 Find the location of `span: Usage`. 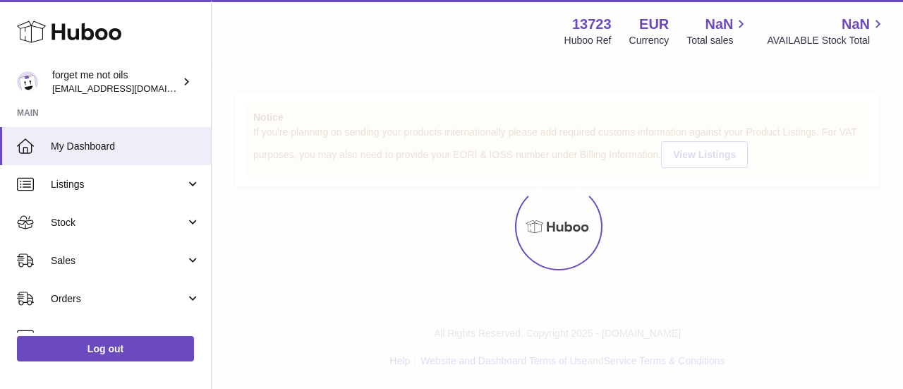

span: Usage is located at coordinates (126, 336).